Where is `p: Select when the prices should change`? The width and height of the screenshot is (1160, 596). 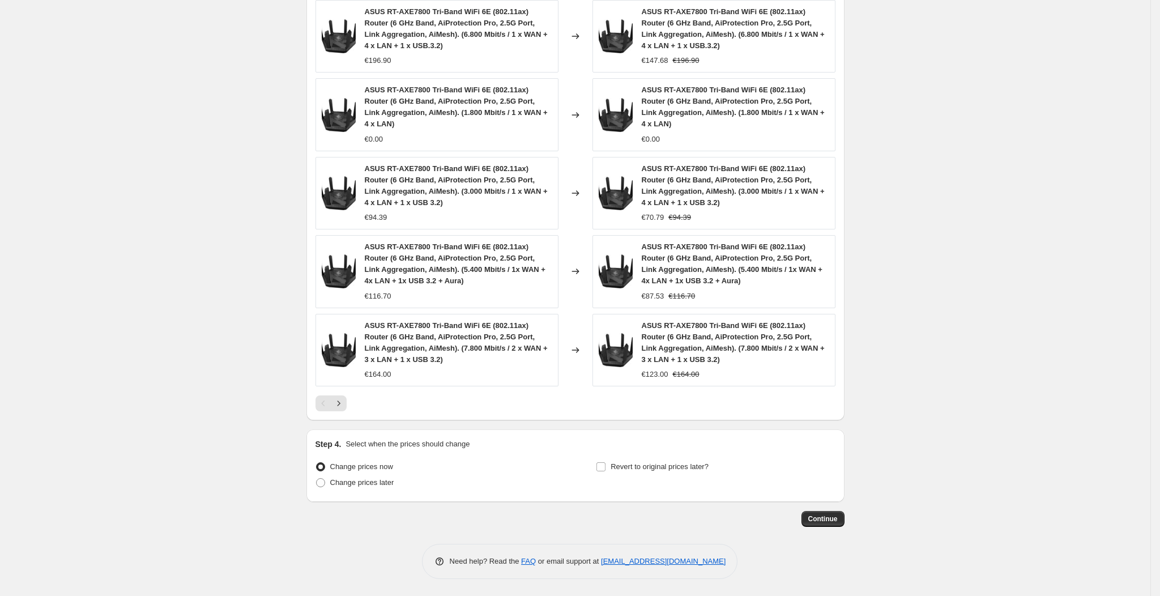 p: Select when the prices should change is located at coordinates (407, 444).